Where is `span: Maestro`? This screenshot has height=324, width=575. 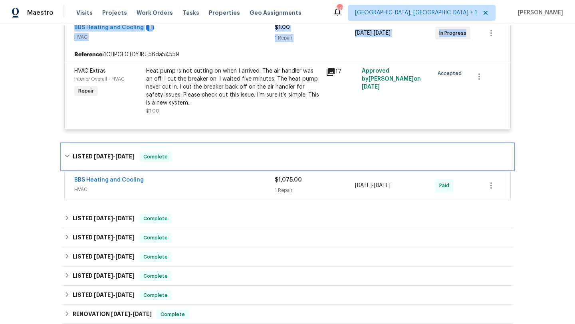 span: Maestro is located at coordinates (40, 13).